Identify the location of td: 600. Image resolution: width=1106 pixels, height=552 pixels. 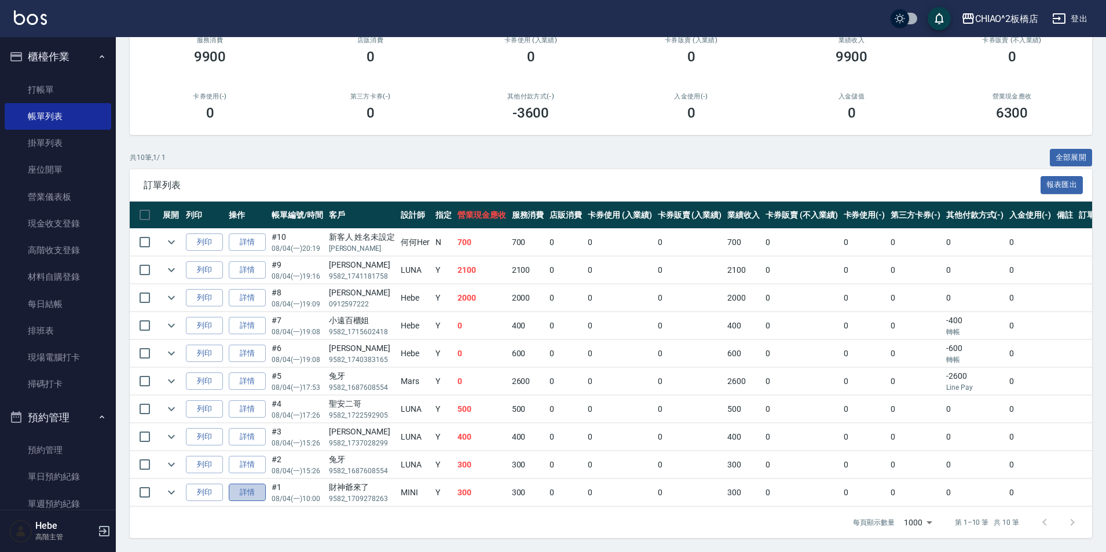
(744, 353).